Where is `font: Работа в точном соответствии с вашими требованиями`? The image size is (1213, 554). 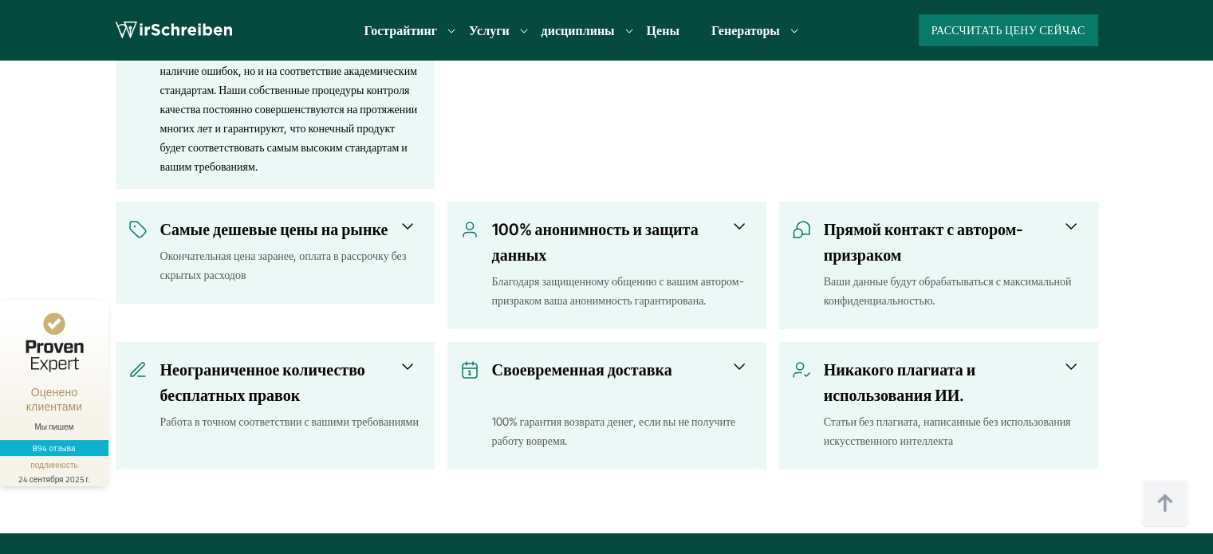
font: Работа в точном соответствии с вашими требованиями is located at coordinates (290, 421).